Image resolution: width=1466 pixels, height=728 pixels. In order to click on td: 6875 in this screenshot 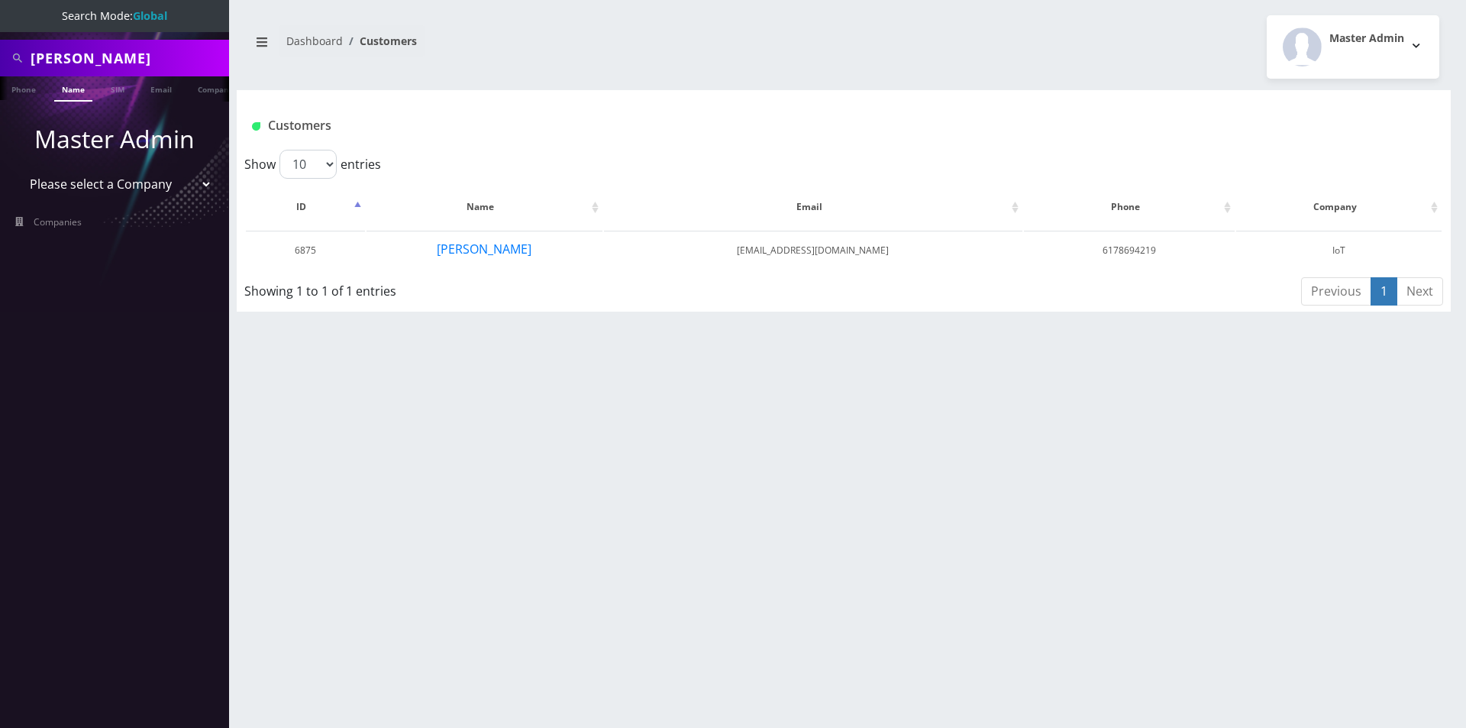, I will do `click(305, 250)`.